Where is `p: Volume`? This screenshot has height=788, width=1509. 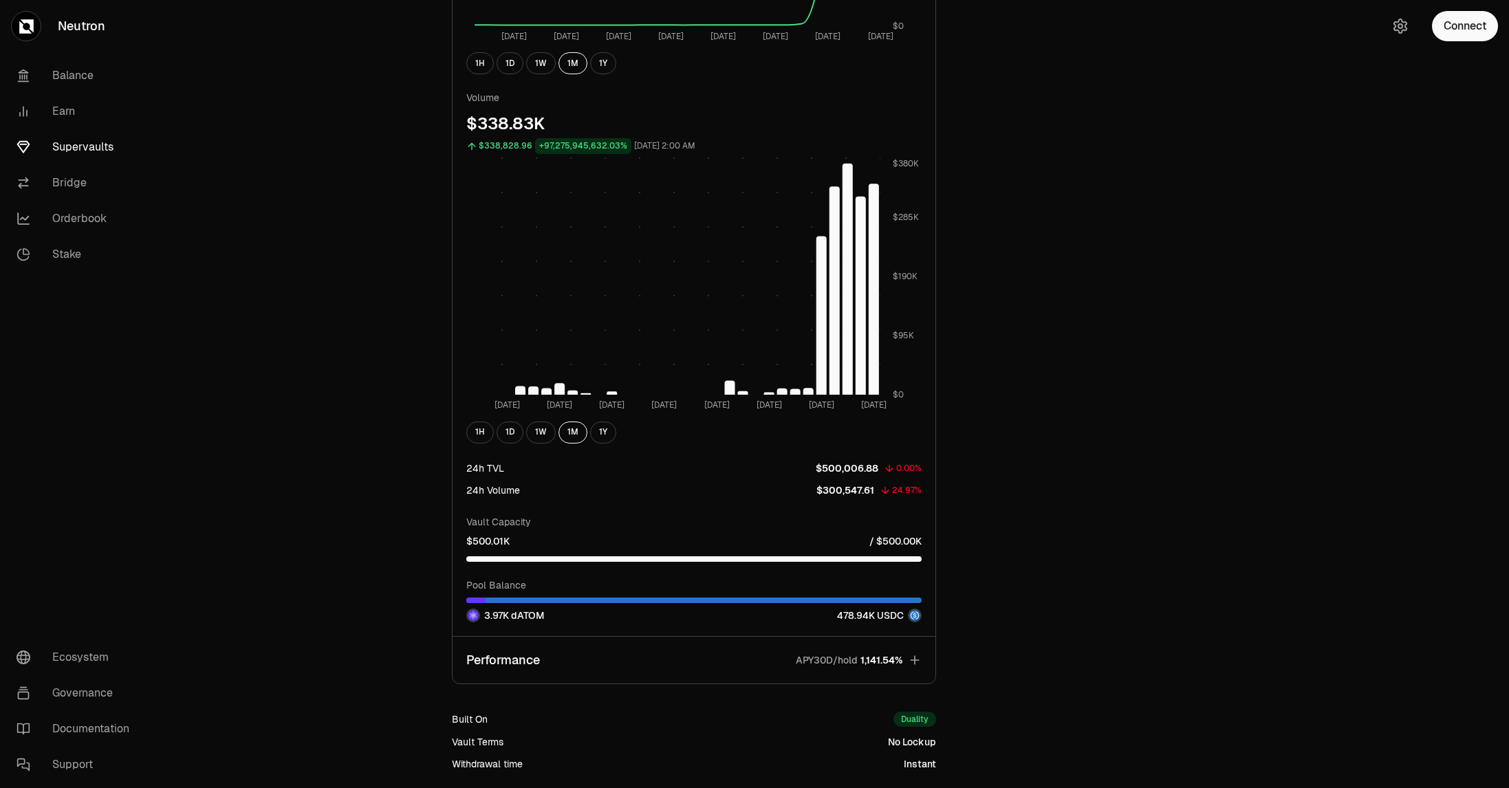
p: Volume is located at coordinates (694, 98).